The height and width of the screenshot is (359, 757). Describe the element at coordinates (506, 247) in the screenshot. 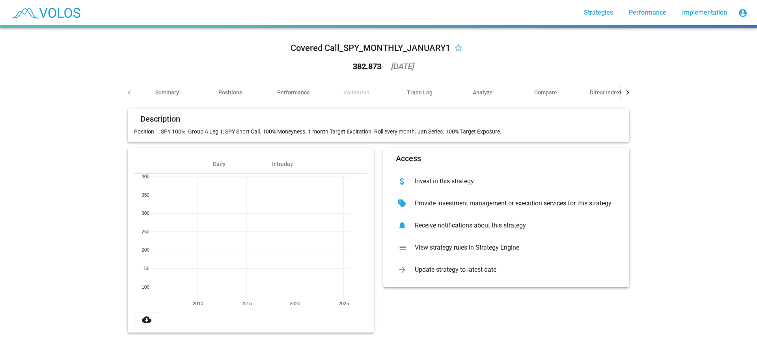

I see `button: View strategy rules in Strategy Engine` at that location.